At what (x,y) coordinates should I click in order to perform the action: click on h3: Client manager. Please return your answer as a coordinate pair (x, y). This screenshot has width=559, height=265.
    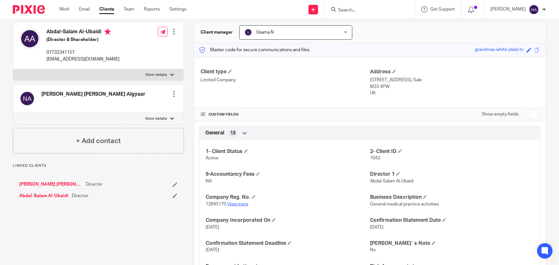
    Looking at the image, I should click on (217, 32).